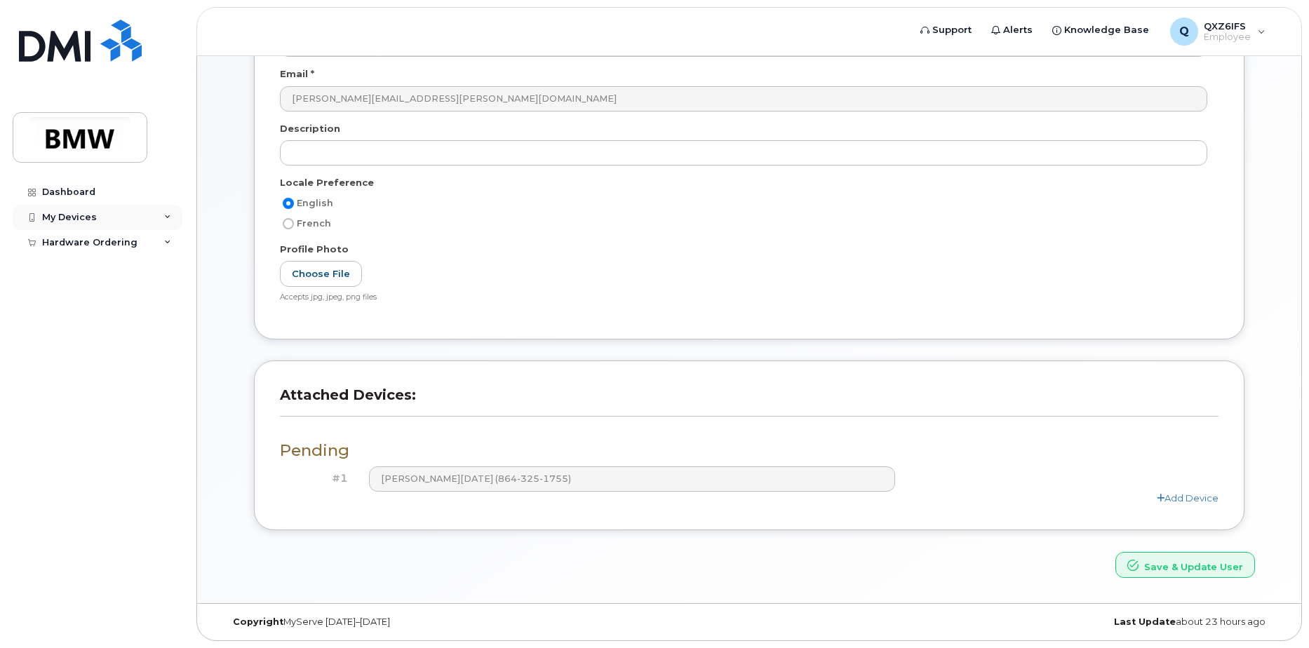 This screenshot has width=1309, height=648. I want to click on a: Alerts, so click(1011, 30).